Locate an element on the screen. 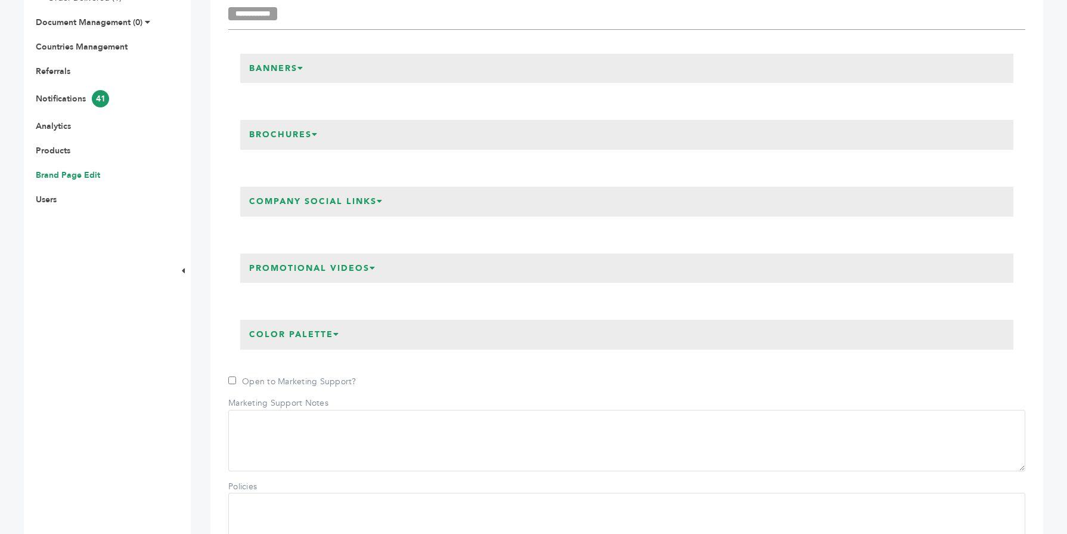 Image resolution: width=1067 pixels, height=534 pixels. a: Document Management (0) is located at coordinates (89, 22).